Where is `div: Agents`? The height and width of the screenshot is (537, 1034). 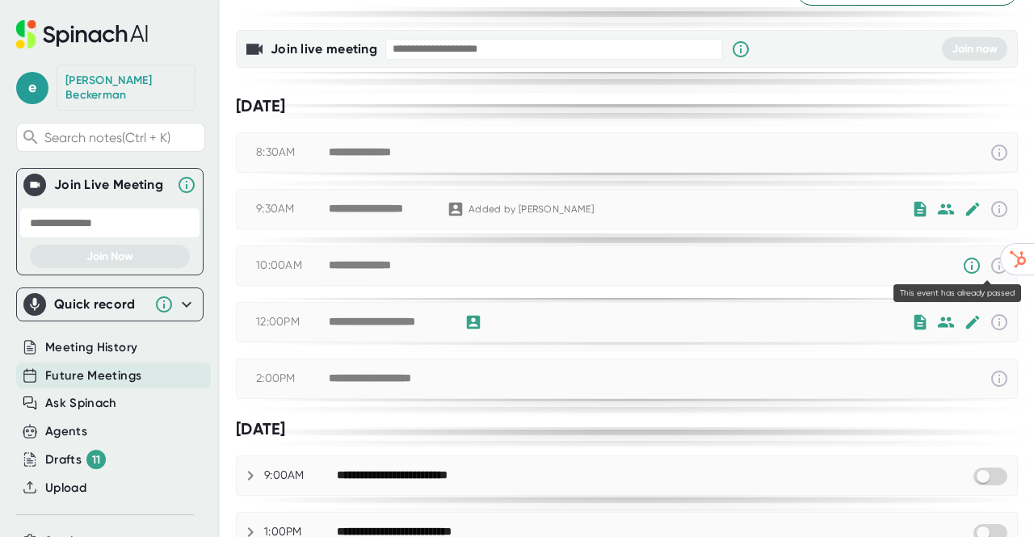 div: Agents is located at coordinates (66, 432).